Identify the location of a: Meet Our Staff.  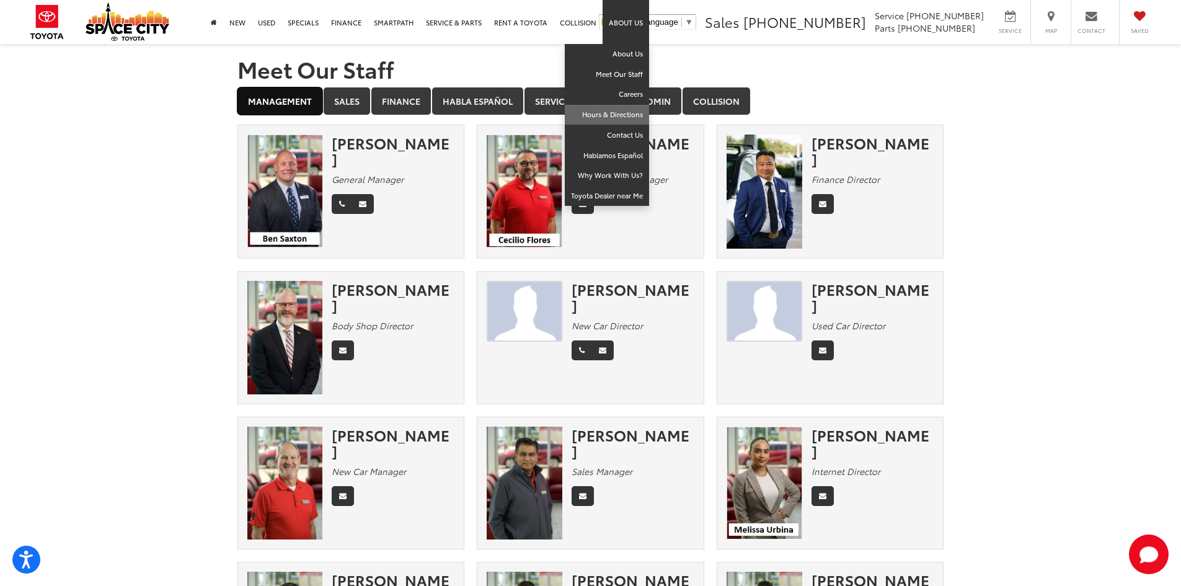
(607, 74).